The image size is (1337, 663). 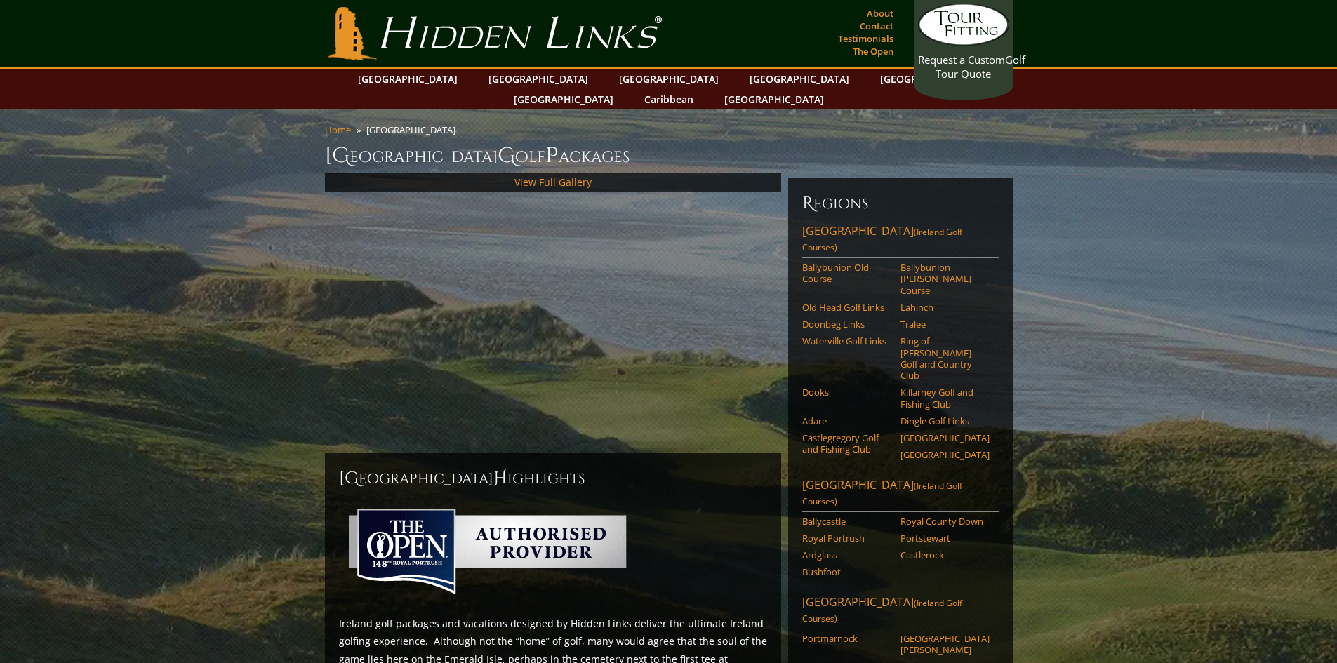 I want to click on a: Request a CustomGolf Tour Quote, so click(x=964, y=42).